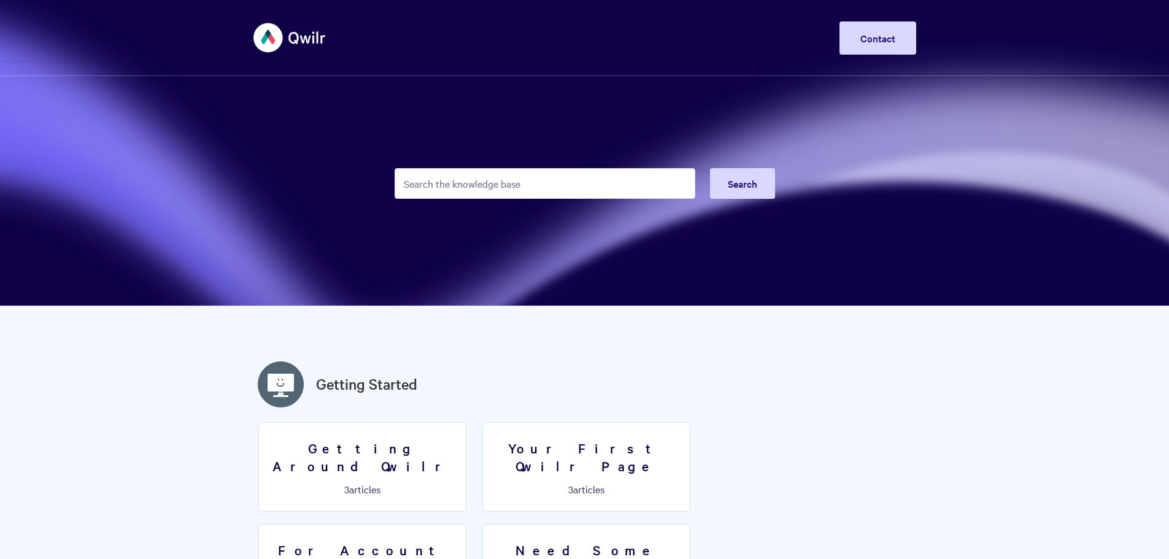 This screenshot has height=559, width=1169. What do you see at coordinates (586, 456) in the screenshot?
I see `h3: Your First Qwilr Page` at bounding box center [586, 456].